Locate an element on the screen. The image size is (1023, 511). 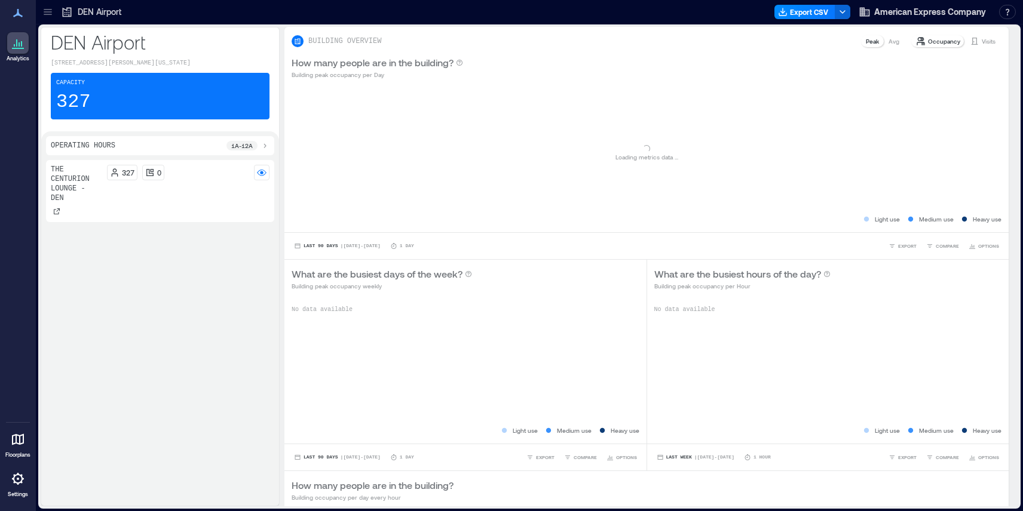
a: Settings is located at coordinates (18, 483).